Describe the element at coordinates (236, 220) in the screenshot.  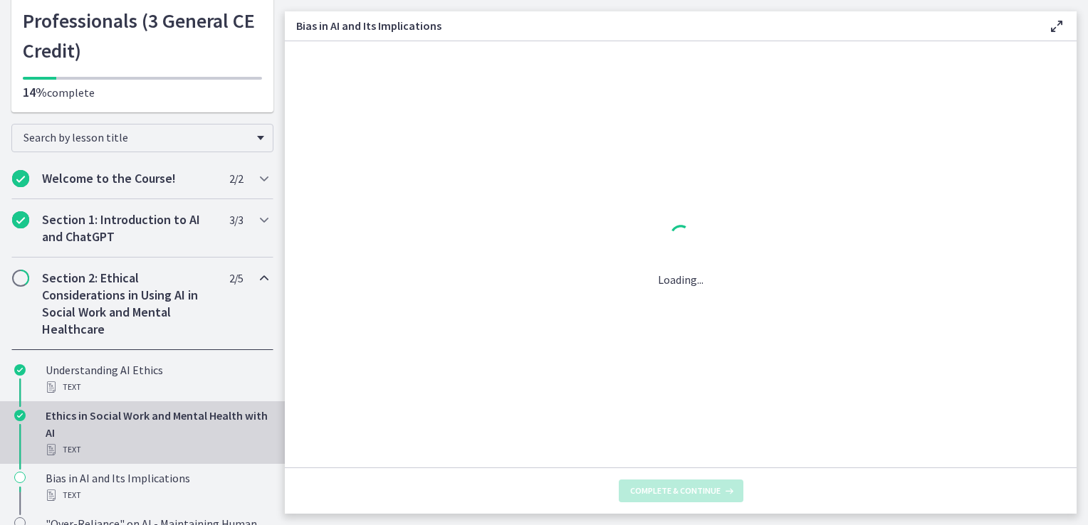
I see `span: 3 / 3` at that location.